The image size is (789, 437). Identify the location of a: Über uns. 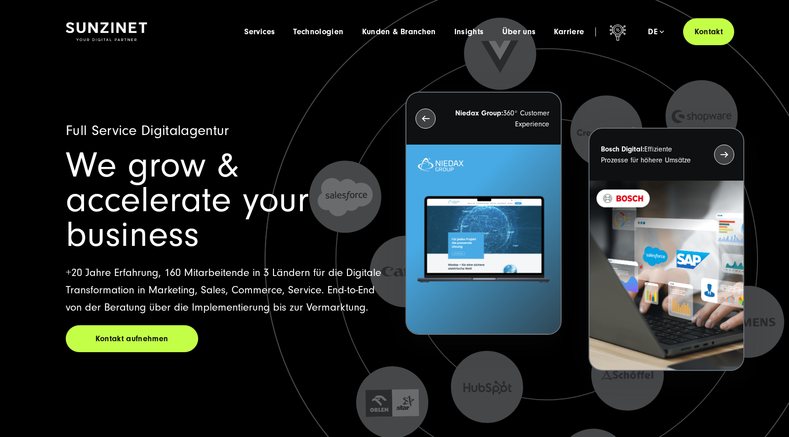
(519, 32).